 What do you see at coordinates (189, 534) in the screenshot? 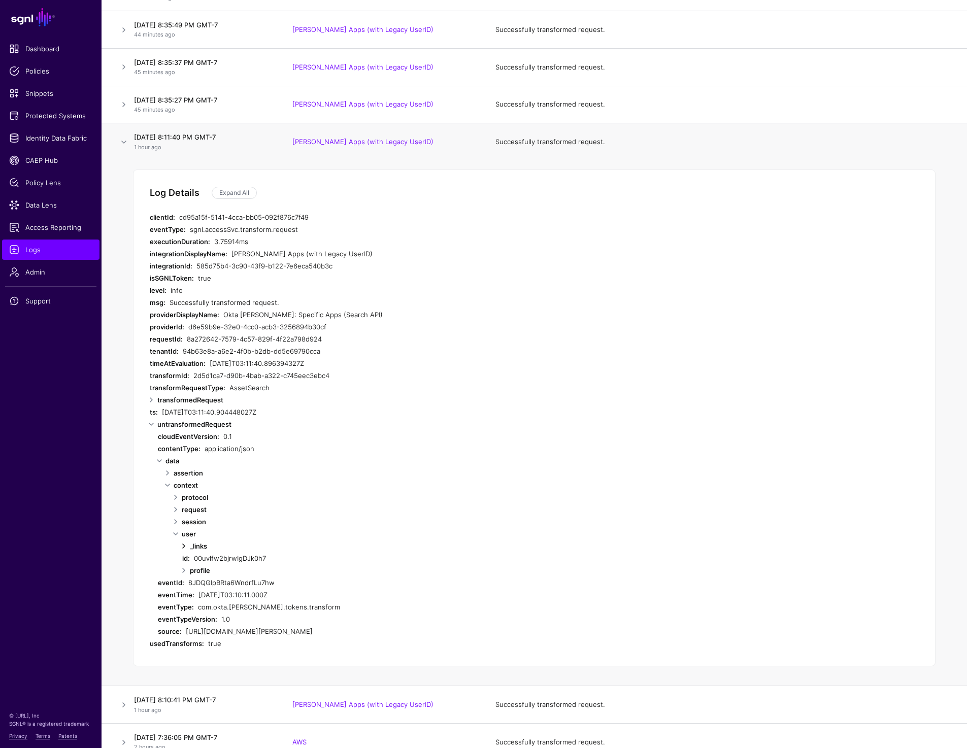
I see `strong: user` at bounding box center [189, 534].